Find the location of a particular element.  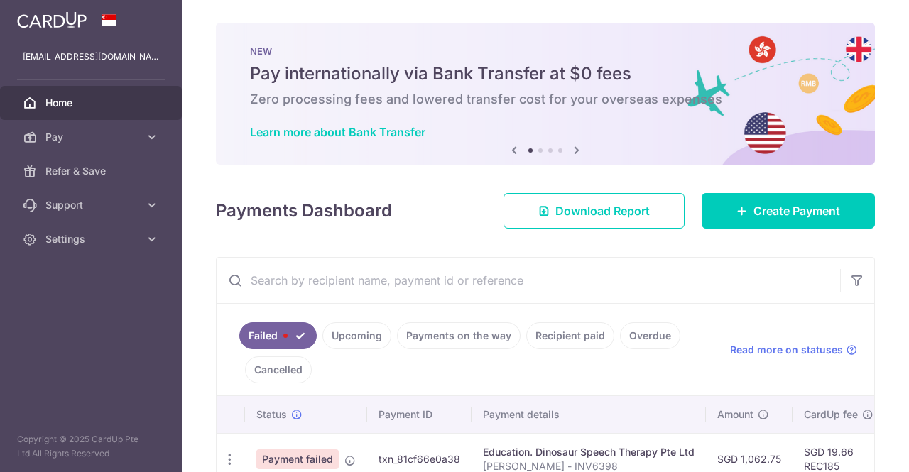

a: Overdue is located at coordinates (650, 336).